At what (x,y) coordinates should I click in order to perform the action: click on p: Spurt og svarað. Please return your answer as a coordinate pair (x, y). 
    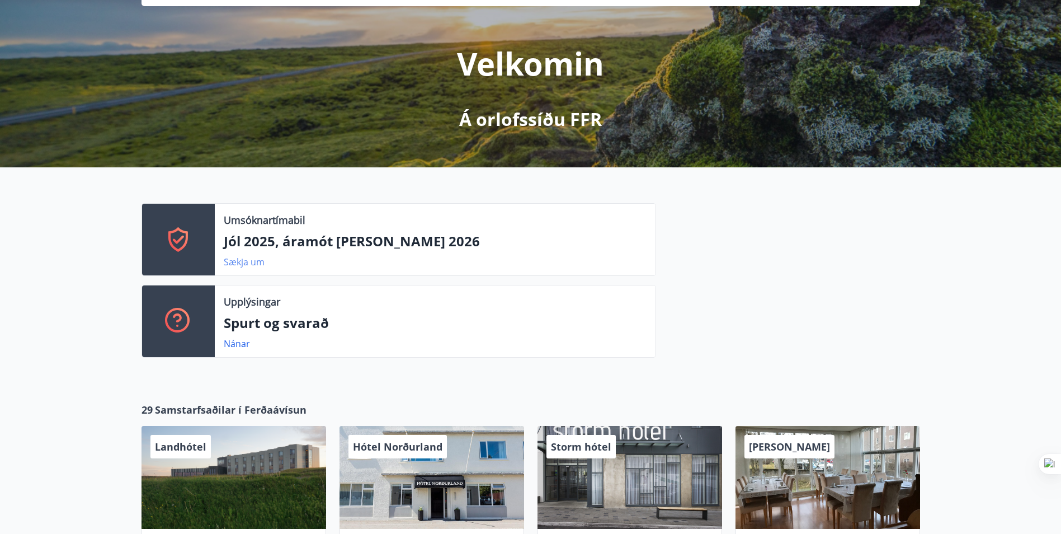
    Looking at the image, I should click on (435, 323).